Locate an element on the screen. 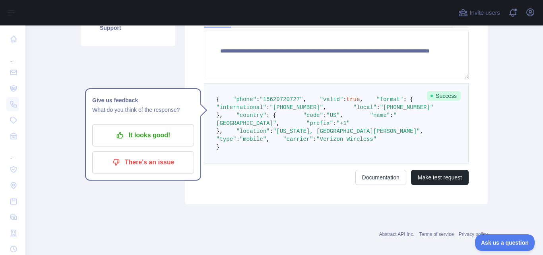 The height and width of the screenshot is (255, 543). span: "phone" is located at coordinates (244, 99).